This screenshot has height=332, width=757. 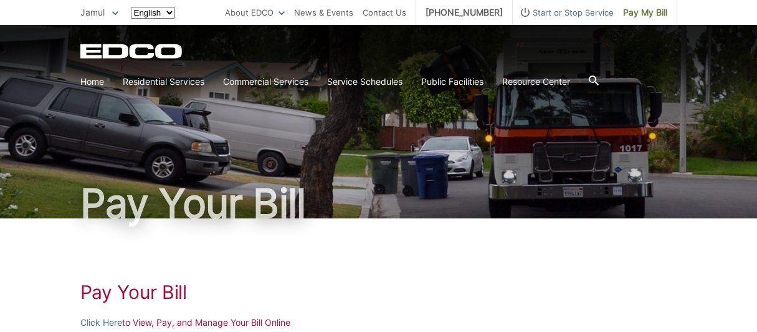 I want to click on a: Contact Us, so click(x=385, y=12).